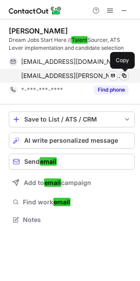 The image size is (140, 281). Describe the element at coordinates (72, 162) in the screenshot. I see `button: Sendemail` at that location.